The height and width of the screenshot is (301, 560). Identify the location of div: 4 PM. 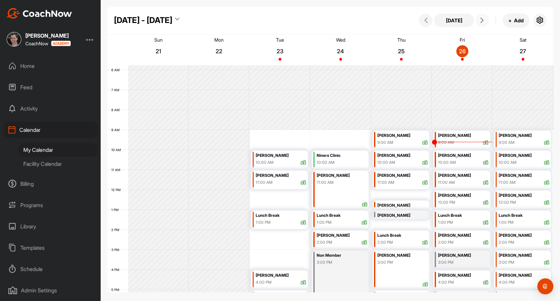
(117, 270).